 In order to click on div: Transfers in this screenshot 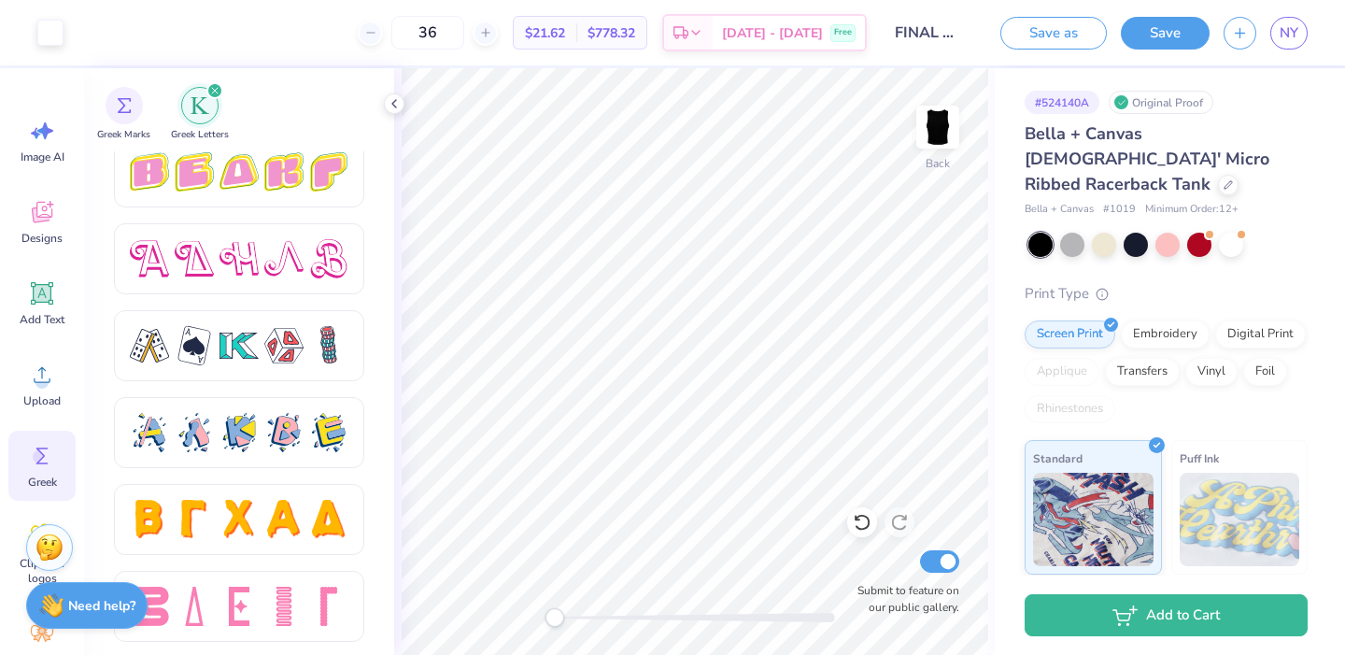, I will do `click(1142, 372)`.